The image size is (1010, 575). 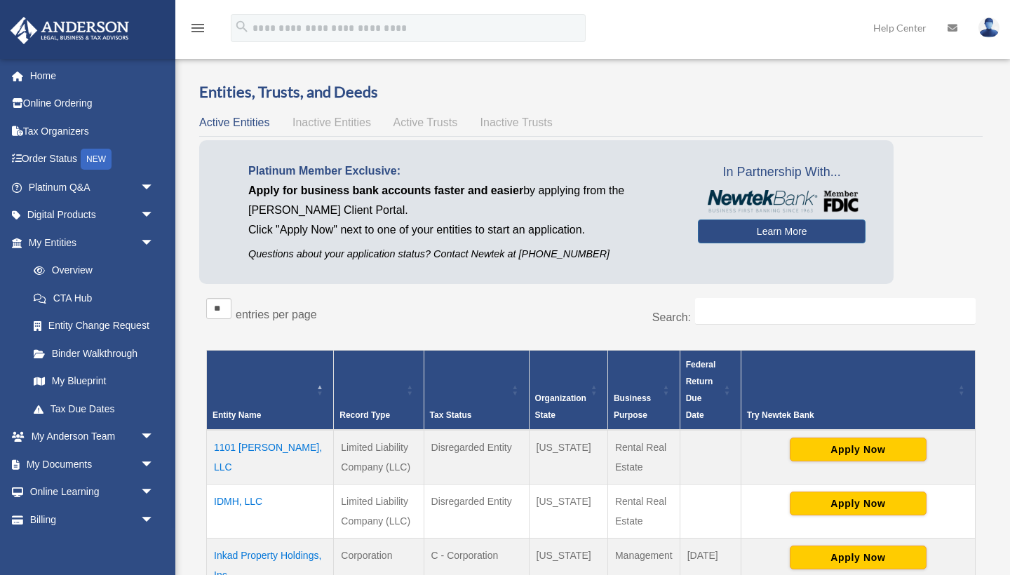 What do you see at coordinates (93, 76) in the screenshot?
I see `a: Home` at bounding box center [93, 76].